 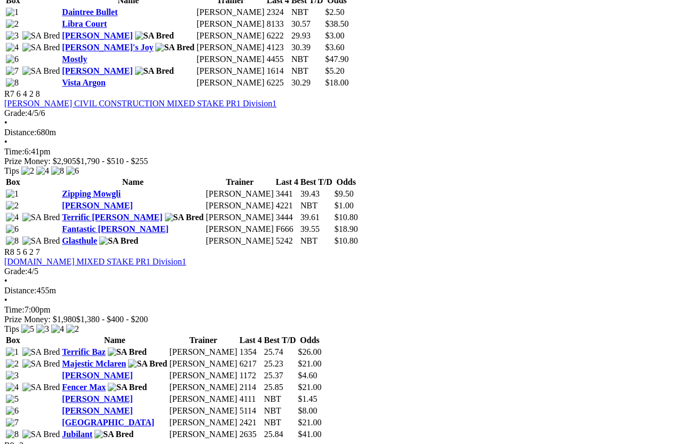 I want to click on td: 29.93, so click(x=307, y=36).